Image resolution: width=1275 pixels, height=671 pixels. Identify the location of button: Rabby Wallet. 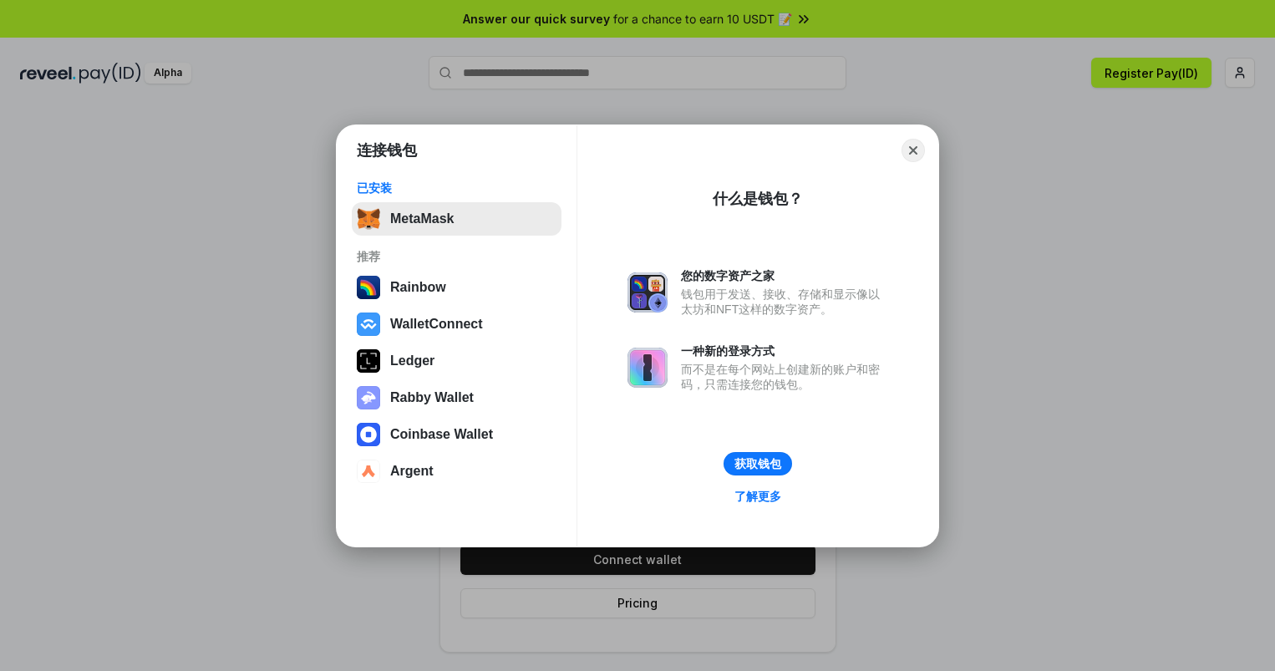
(456, 398).